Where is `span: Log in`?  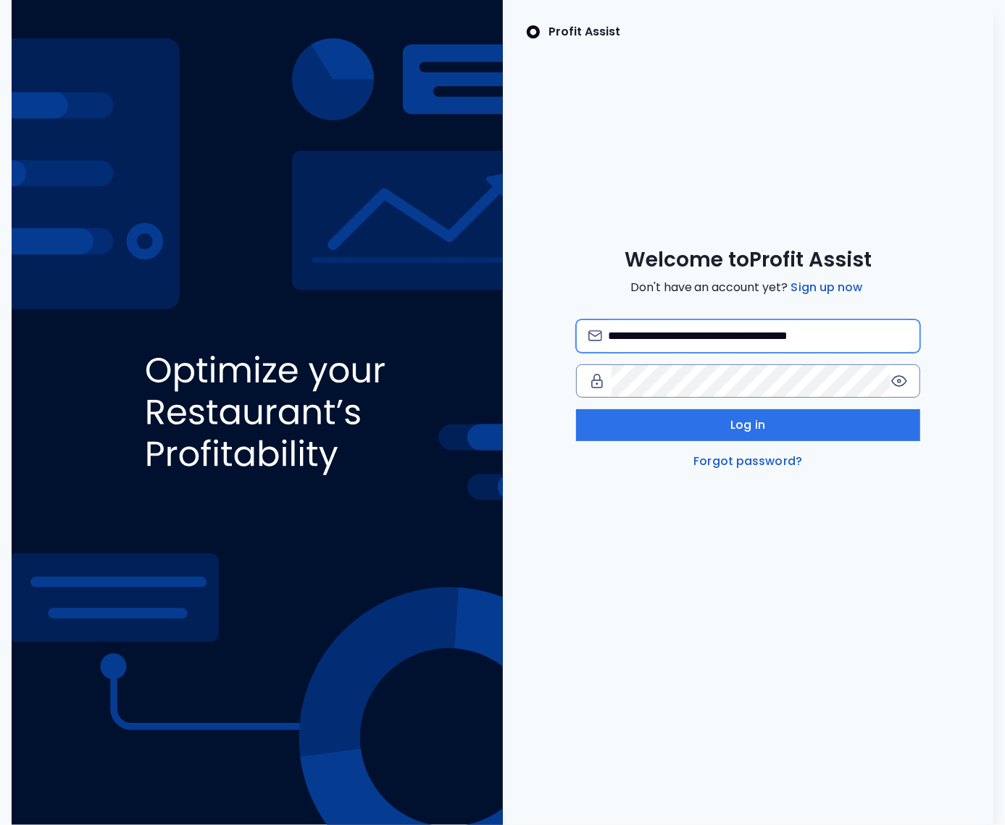 span: Log in is located at coordinates (748, 425).